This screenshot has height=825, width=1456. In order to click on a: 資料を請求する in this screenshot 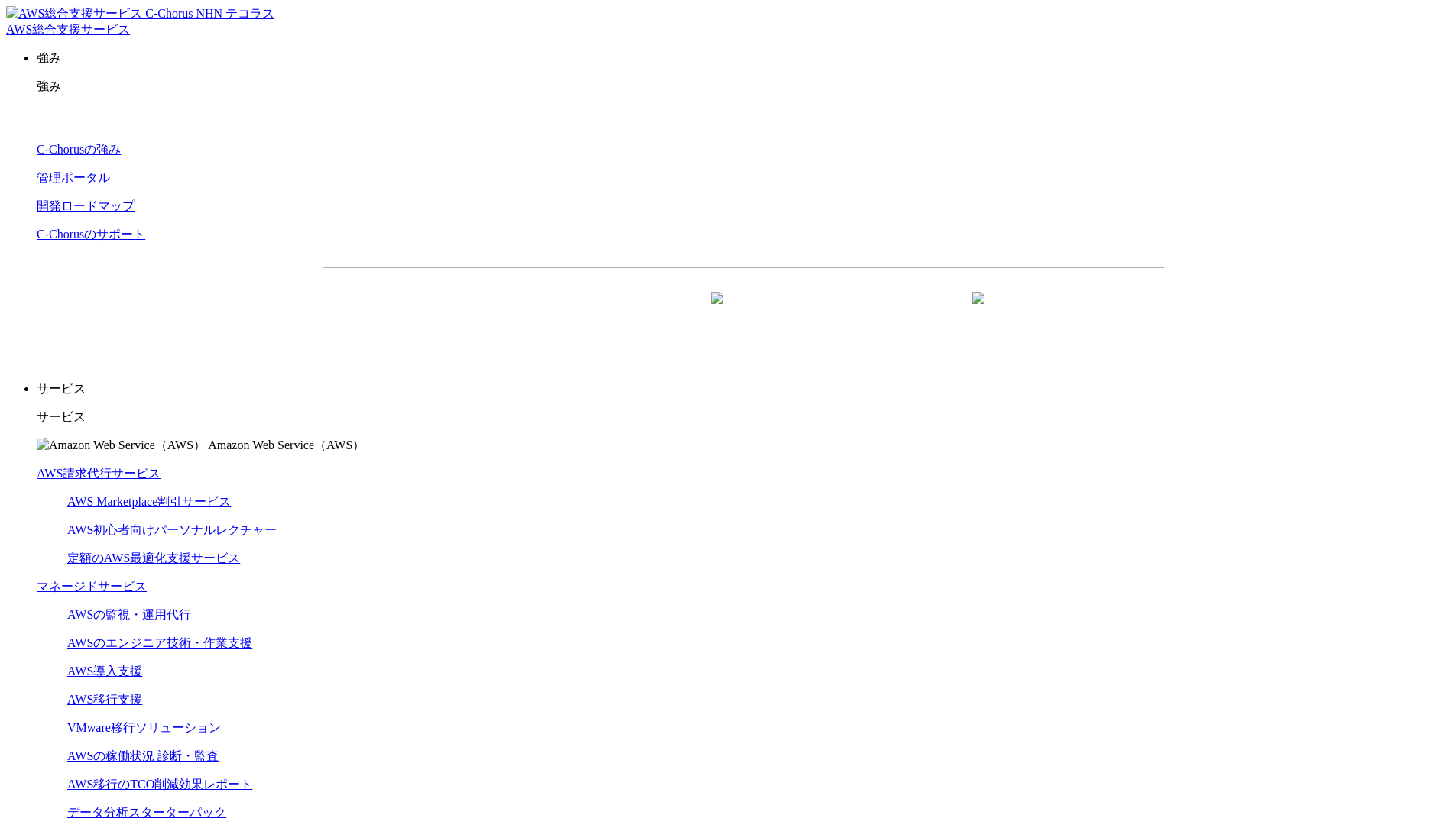, I will do `click(613, 312)`.